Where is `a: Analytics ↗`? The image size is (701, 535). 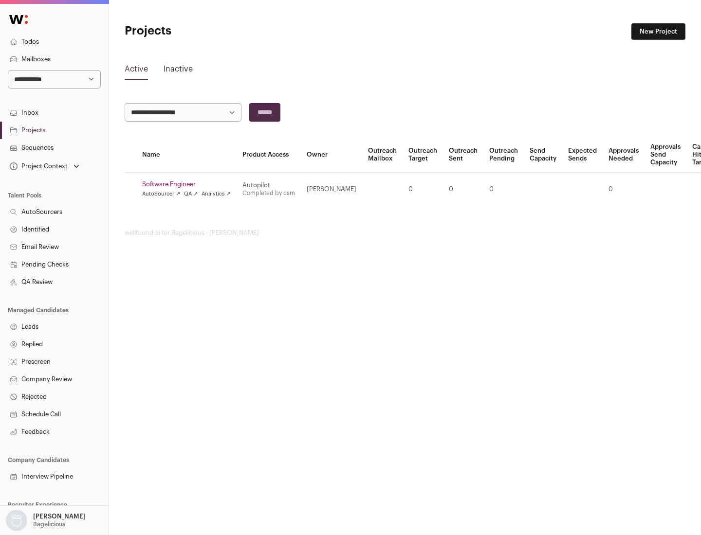
a: Analytics ↗ is located at coordinates (216, 194).